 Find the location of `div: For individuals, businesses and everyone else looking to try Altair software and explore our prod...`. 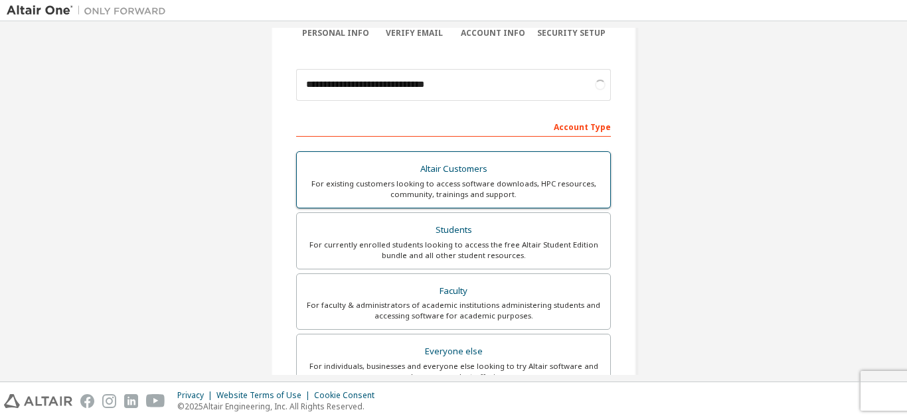

div: For individuals, businesses and everyone else looking to try Altair software and explore our prod... is located at coordinates (453, 372).